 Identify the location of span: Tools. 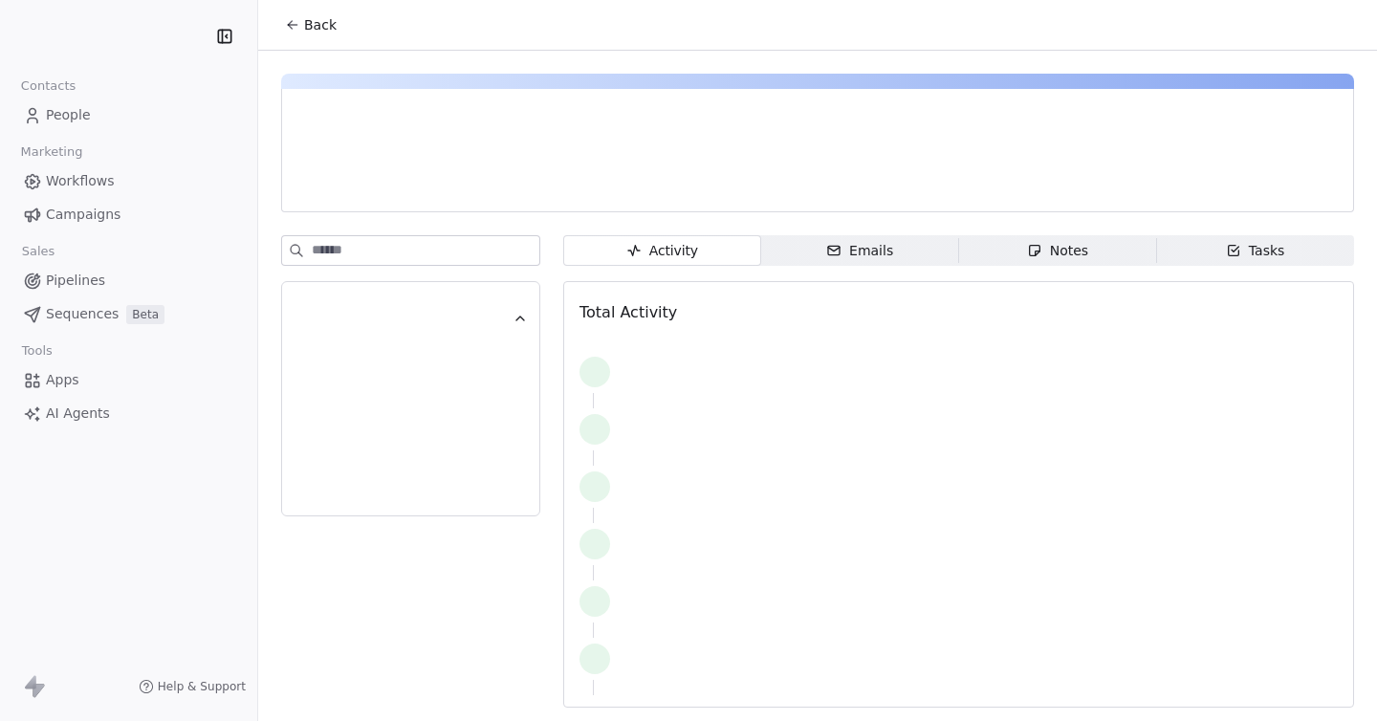
(36, 351).